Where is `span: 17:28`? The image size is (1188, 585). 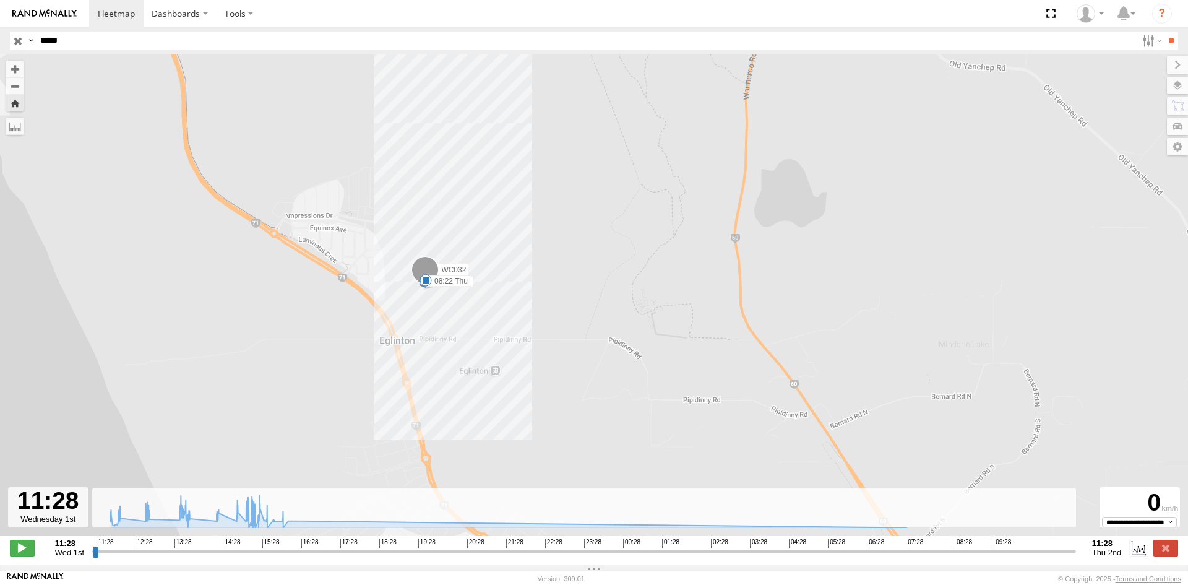 span: 17:28 is located at coordinates (349, 543).